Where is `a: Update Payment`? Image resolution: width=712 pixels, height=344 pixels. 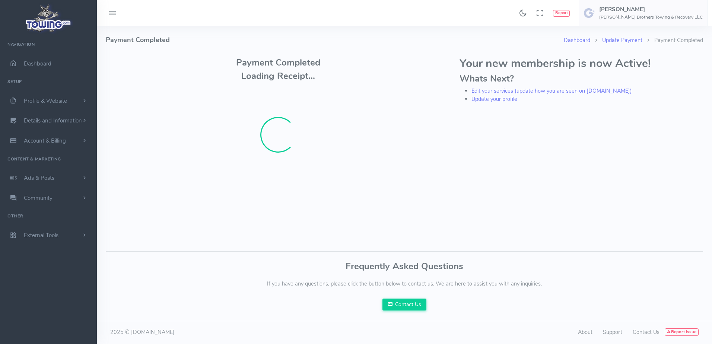 a: Update Payment is located at coordinates (622, 40).